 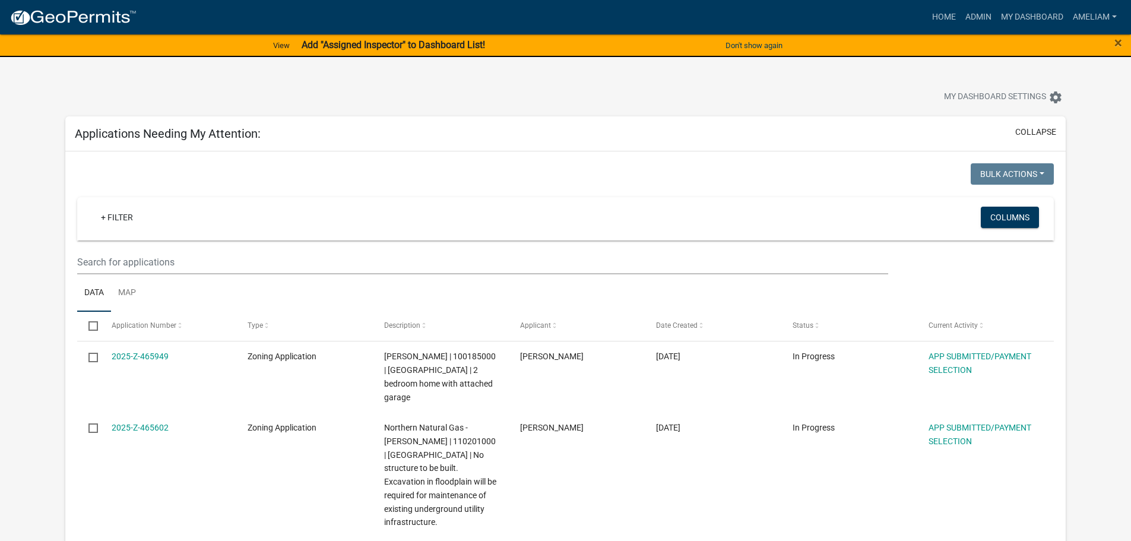 What do you see at coordinates (944, 17) in the screenshot?
I see `a: Home` at bounding box center [944, 17].